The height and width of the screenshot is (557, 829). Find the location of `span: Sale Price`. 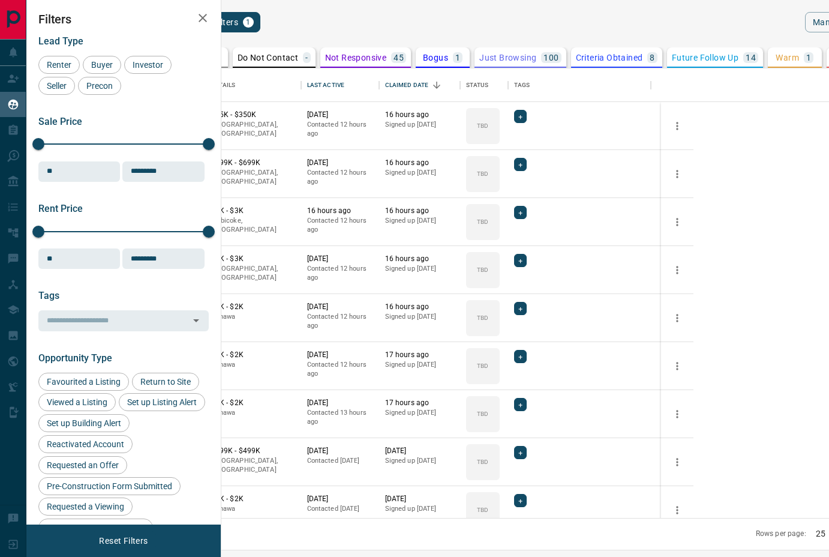

span: Sale Price is located at coordinates (60, 121).